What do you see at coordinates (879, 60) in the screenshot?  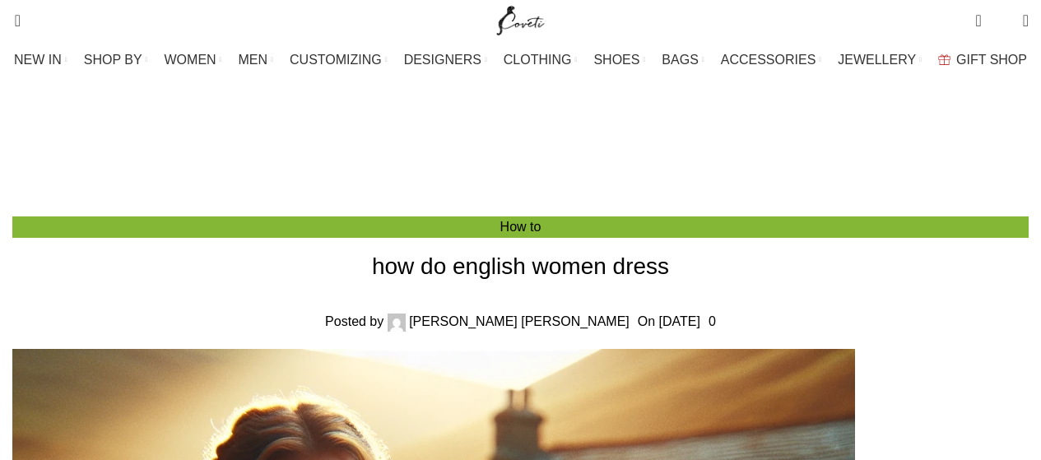 I see `a: JEWELLERY` at bounding box center [879, 60].